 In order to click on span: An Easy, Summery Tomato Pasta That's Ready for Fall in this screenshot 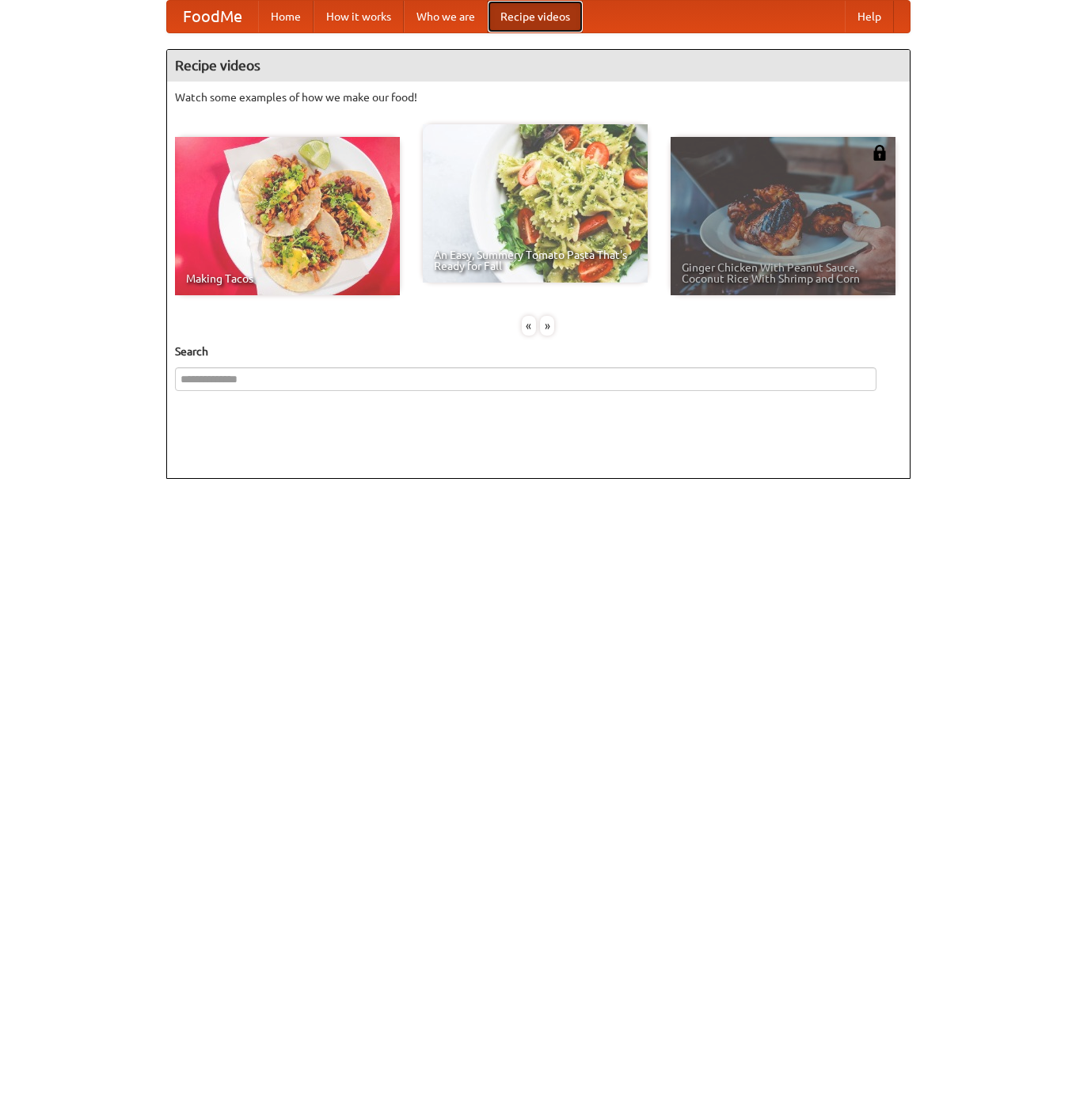, I will do `click(535, 260)`.